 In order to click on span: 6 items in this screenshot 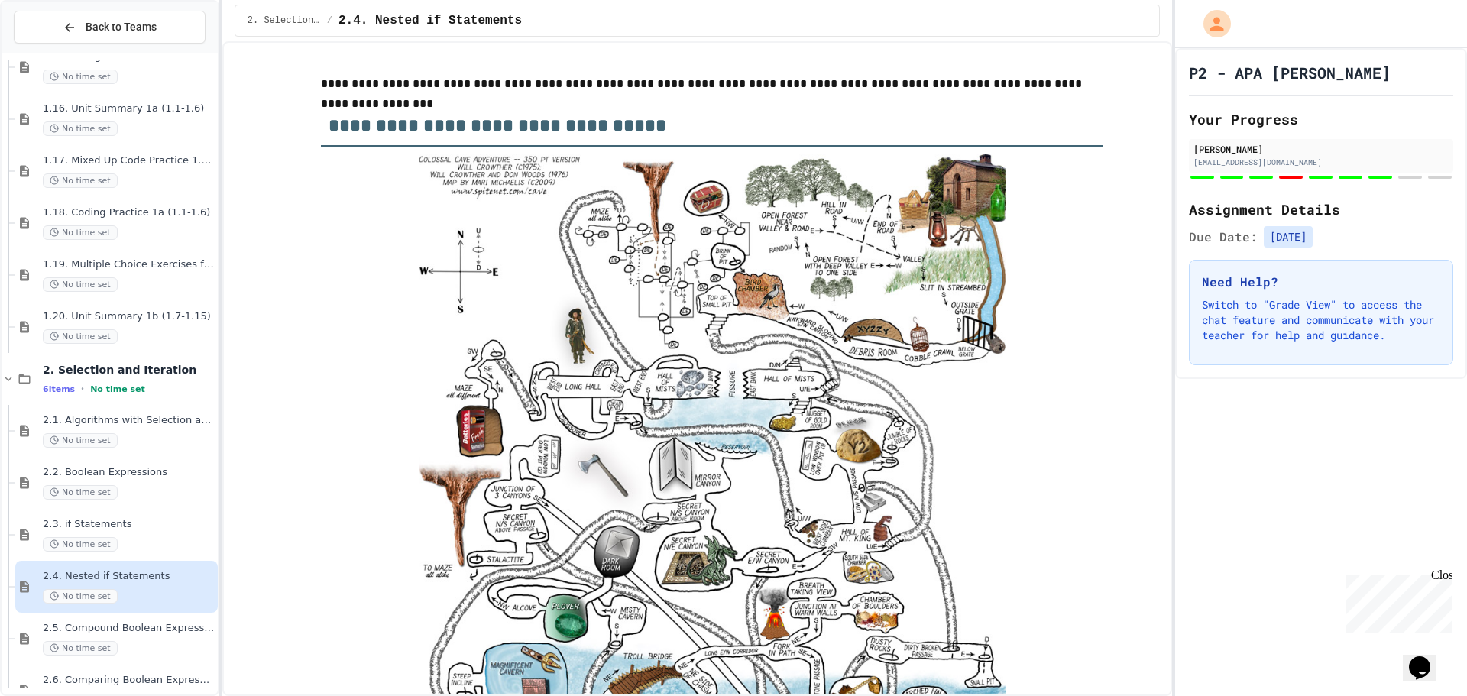, I will do `click(59, 389)`.